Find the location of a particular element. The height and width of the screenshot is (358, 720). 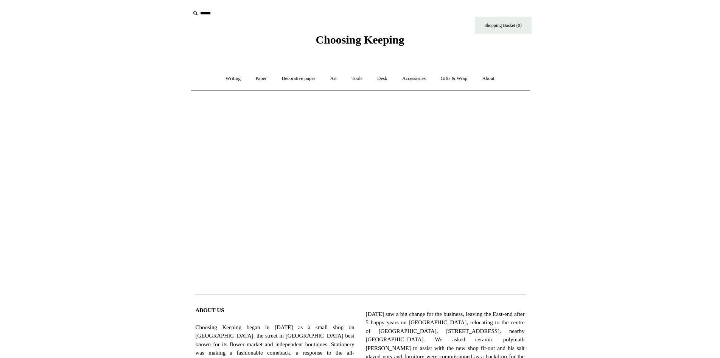

span: ABOUT US is located at coordinates (210, 310).